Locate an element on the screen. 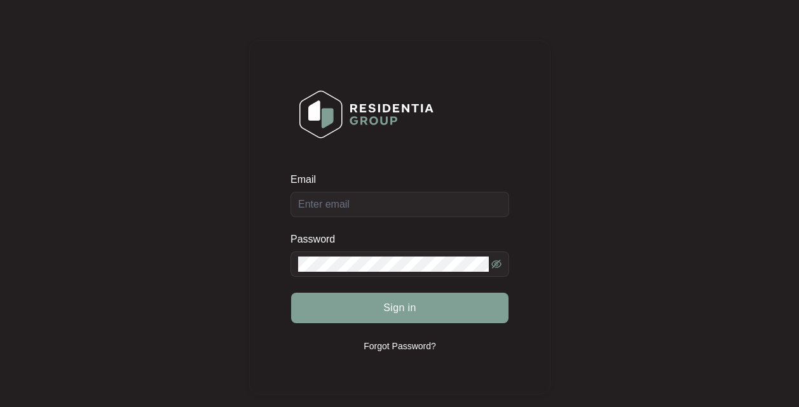 Image resolution: width=799 pixels, height=407 pixels. label: Password is located at coordinates (317, 239).